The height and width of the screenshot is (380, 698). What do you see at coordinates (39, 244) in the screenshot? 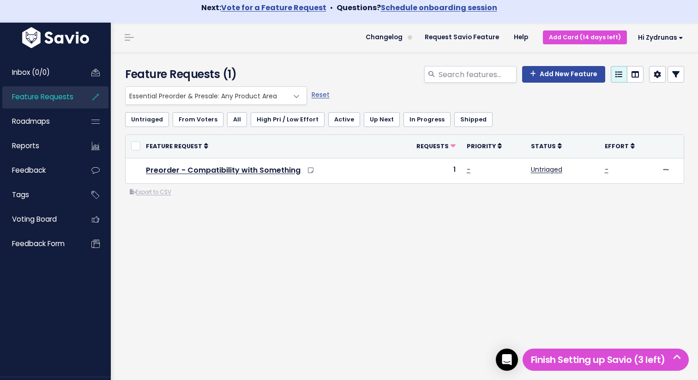
I see `a: Feedback form` at bounding box center [39, 244].